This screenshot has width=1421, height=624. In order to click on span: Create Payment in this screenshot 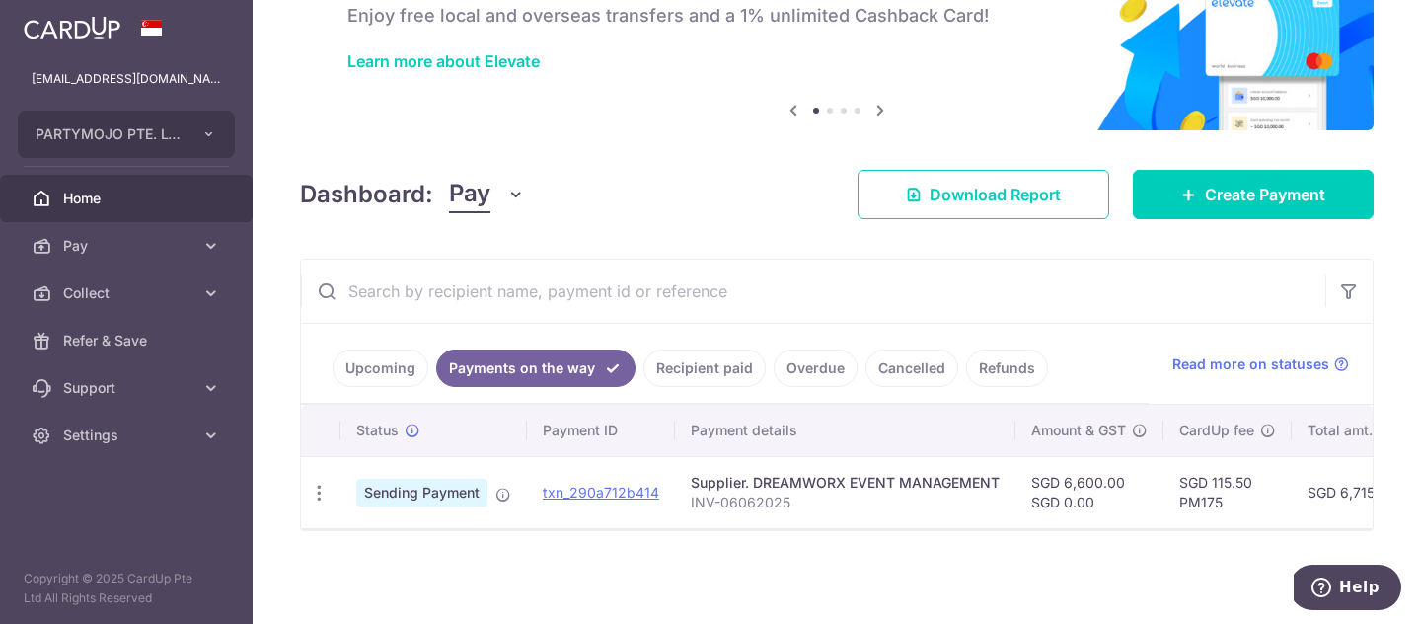, I will do `click(1265, 194)`.